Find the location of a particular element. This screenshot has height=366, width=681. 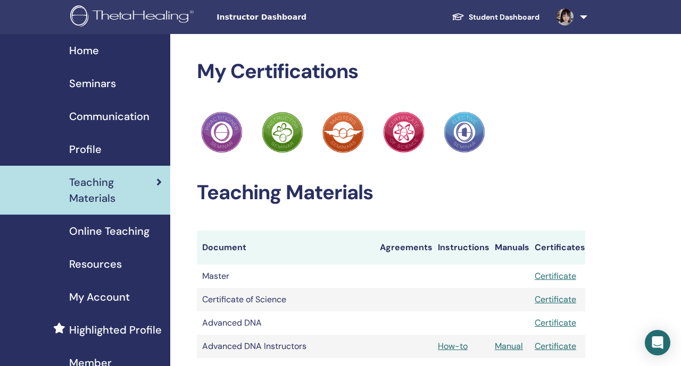

h2: My Certifications is located at coordinates (391, 72).